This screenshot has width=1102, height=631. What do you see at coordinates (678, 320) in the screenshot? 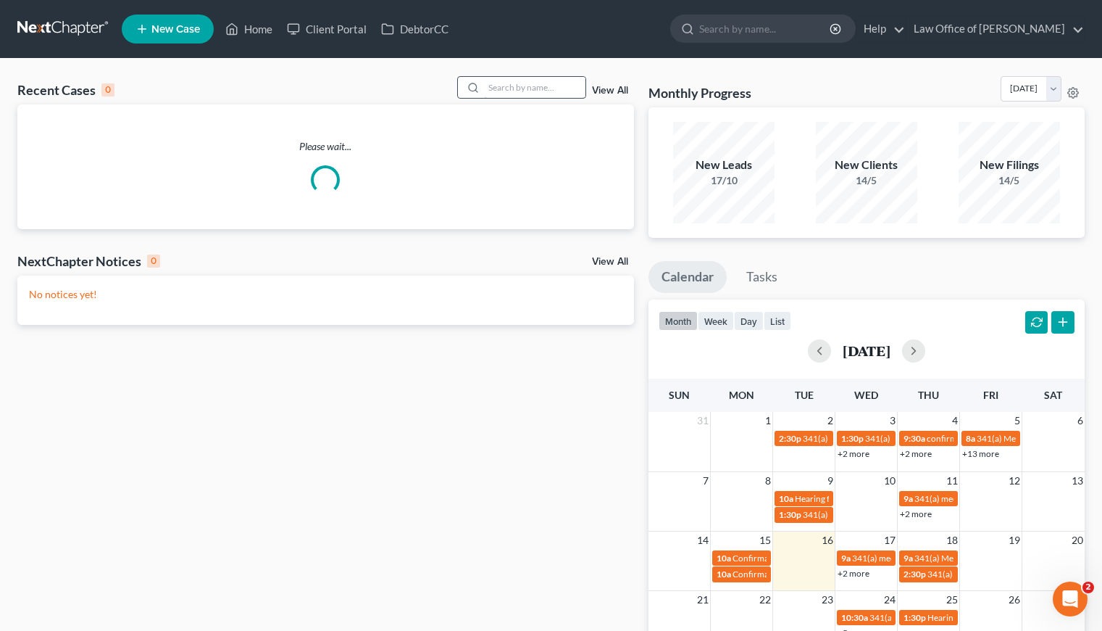
I see `button: month` at bounding box center [678, 320].